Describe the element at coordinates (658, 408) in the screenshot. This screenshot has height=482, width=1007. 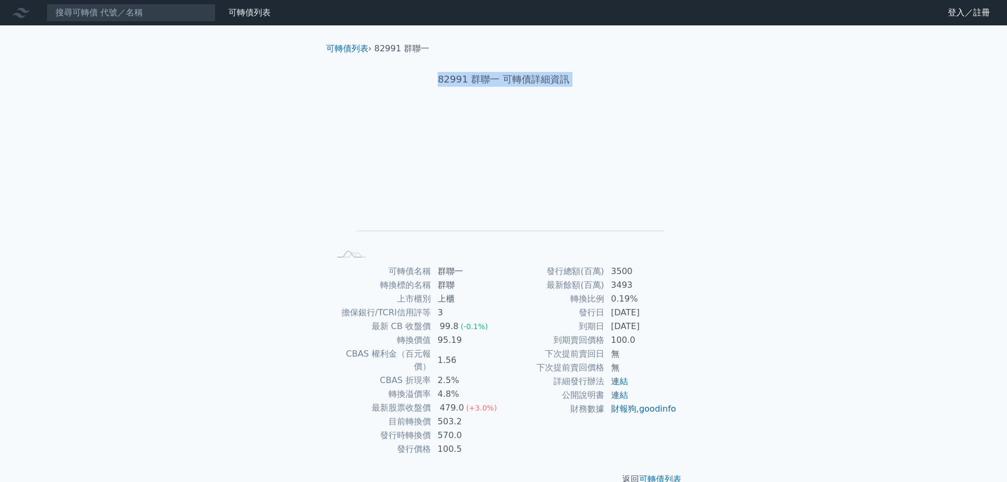
I see `a: goodinfo` at that location.